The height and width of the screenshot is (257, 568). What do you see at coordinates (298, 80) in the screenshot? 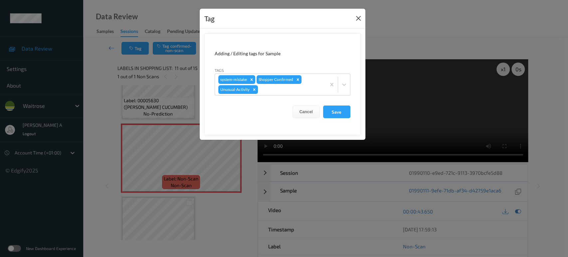
I see `div: Remove Shopper Confirmed` at bounding box center [298, 80].